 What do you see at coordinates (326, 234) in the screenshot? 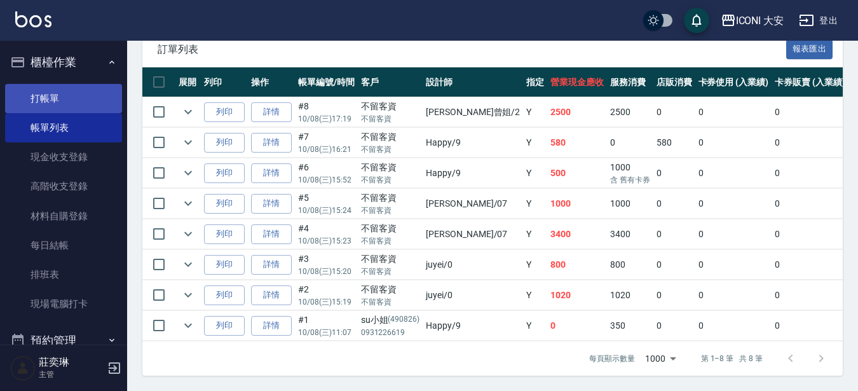
I see `td: #4` at bounding box center [326, 234].